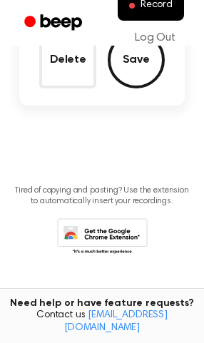 This screenshot has height=343, width=204. I want to click on span: Contact us, so click(102, 322).